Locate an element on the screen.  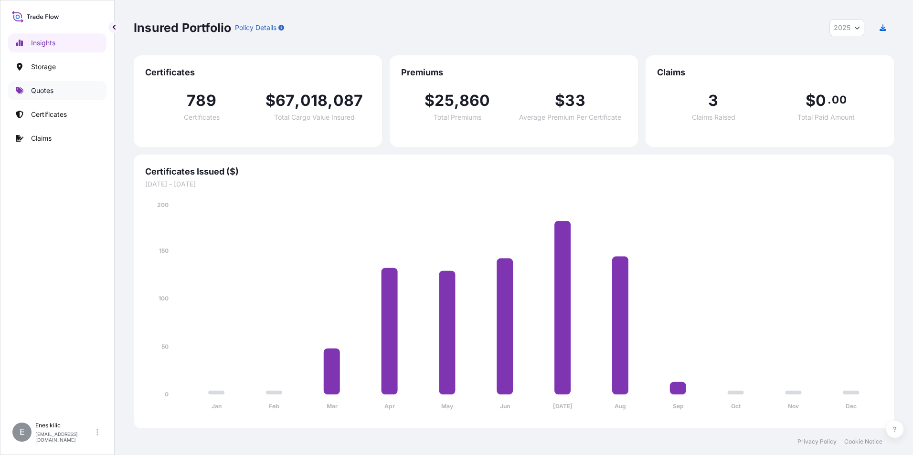
a: Claims is located at coordinates (57, 138).